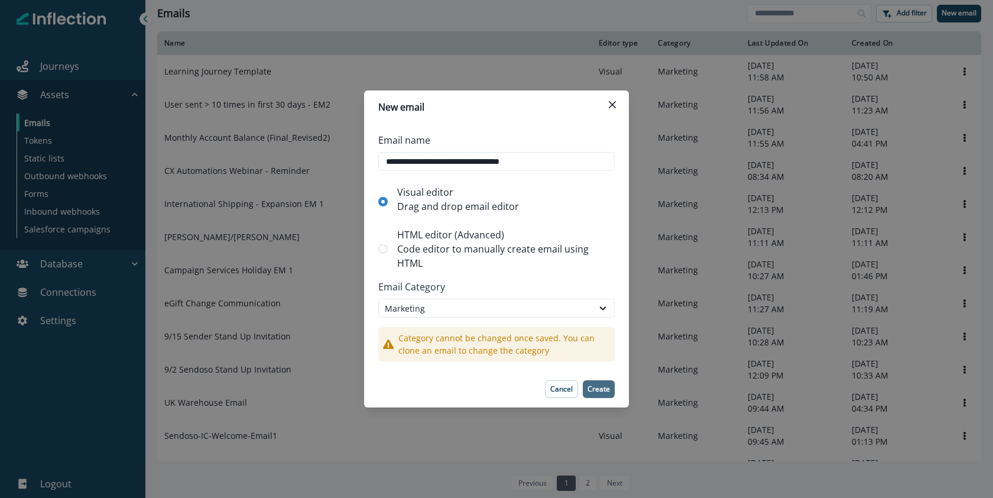 This screenshot has width=993, height=498. I want to click on p: New email, so click(401, 107).